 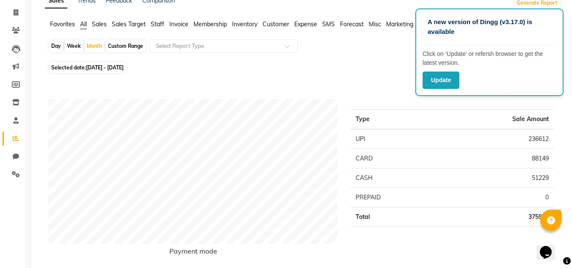 What do you see at coordinates (193, 253) in the screenshot?
I see `h6: Payment mode` at bounding box center [193, 253].